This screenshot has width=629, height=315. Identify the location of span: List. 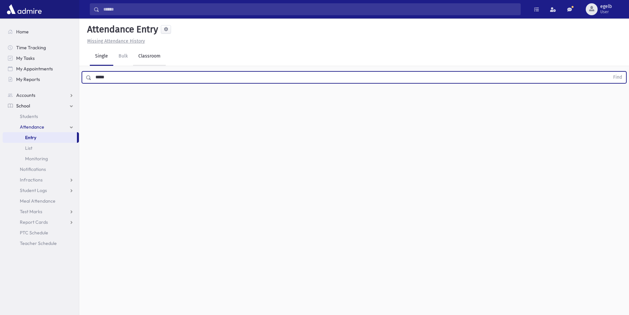
(29, 148).